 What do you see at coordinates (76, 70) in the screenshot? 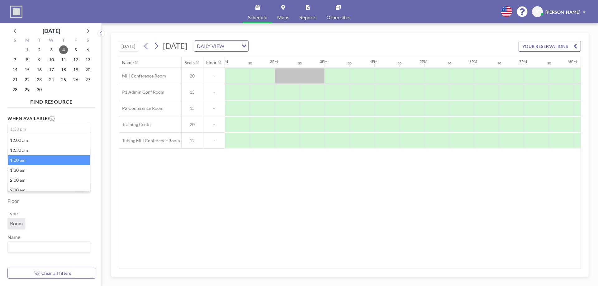
I see `span: Friday, September 19, 2025` at bounding box center [76, 70].